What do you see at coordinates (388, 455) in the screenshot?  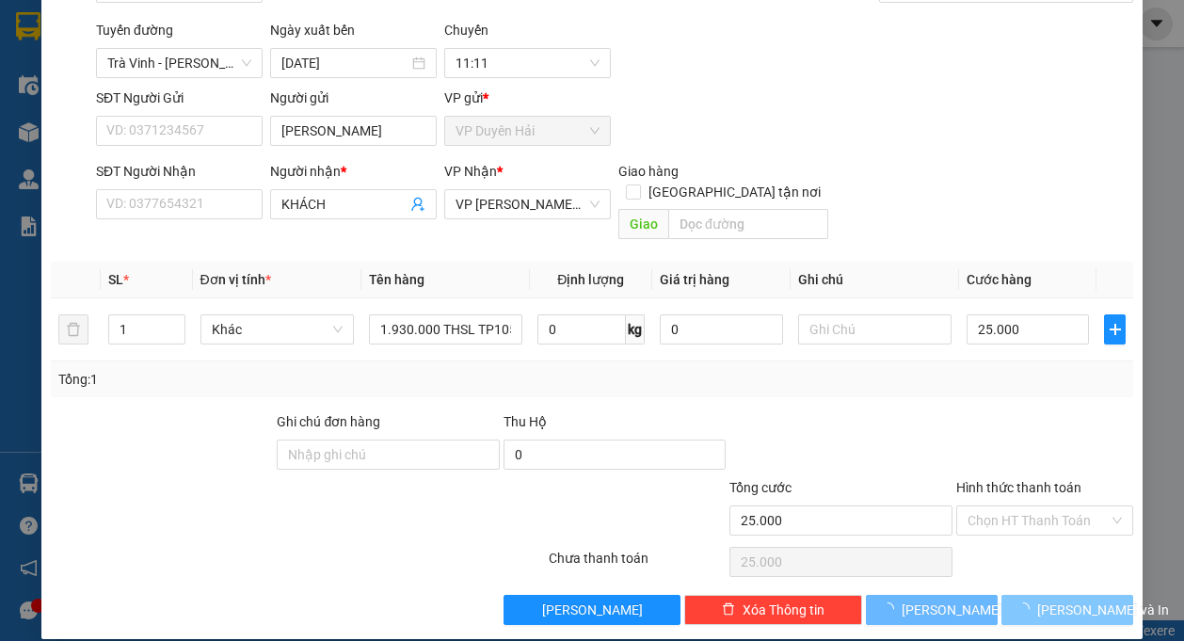 I see `input: Ghi chú đơn hàng` at bounding box center [388, 455].